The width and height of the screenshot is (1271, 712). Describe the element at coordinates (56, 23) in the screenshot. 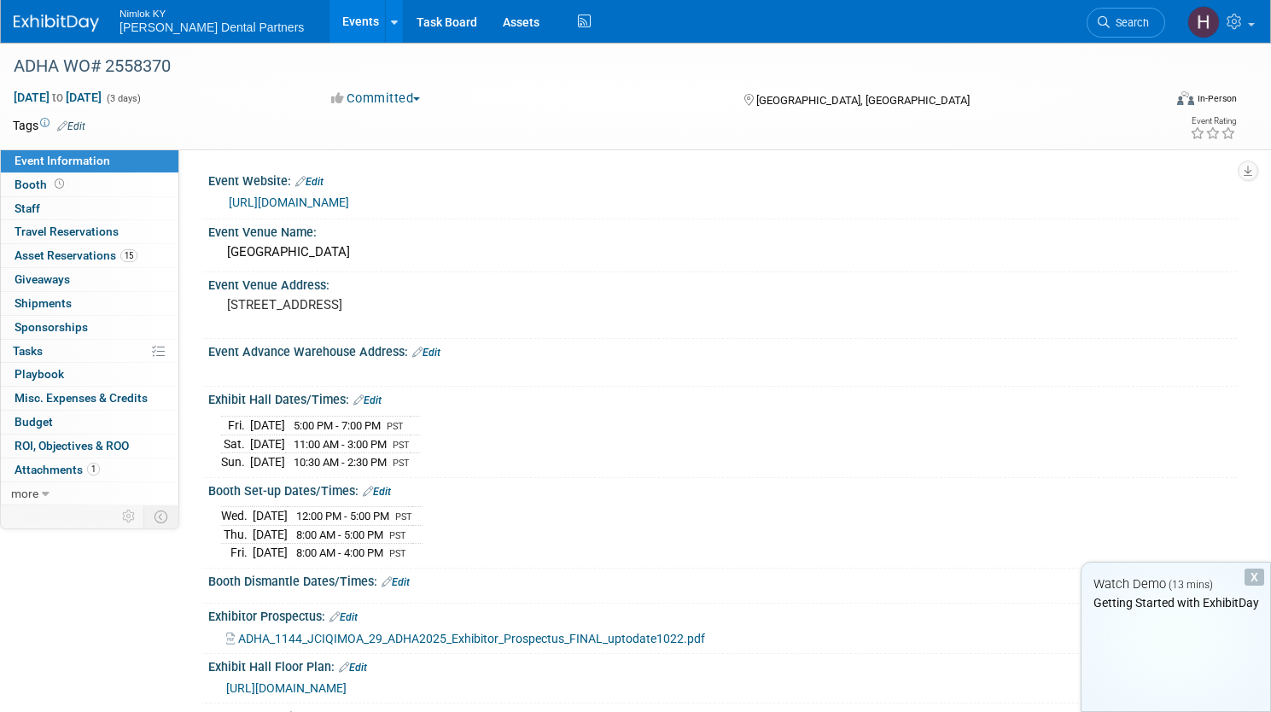

I see `img: ExhibitDay` at that location.